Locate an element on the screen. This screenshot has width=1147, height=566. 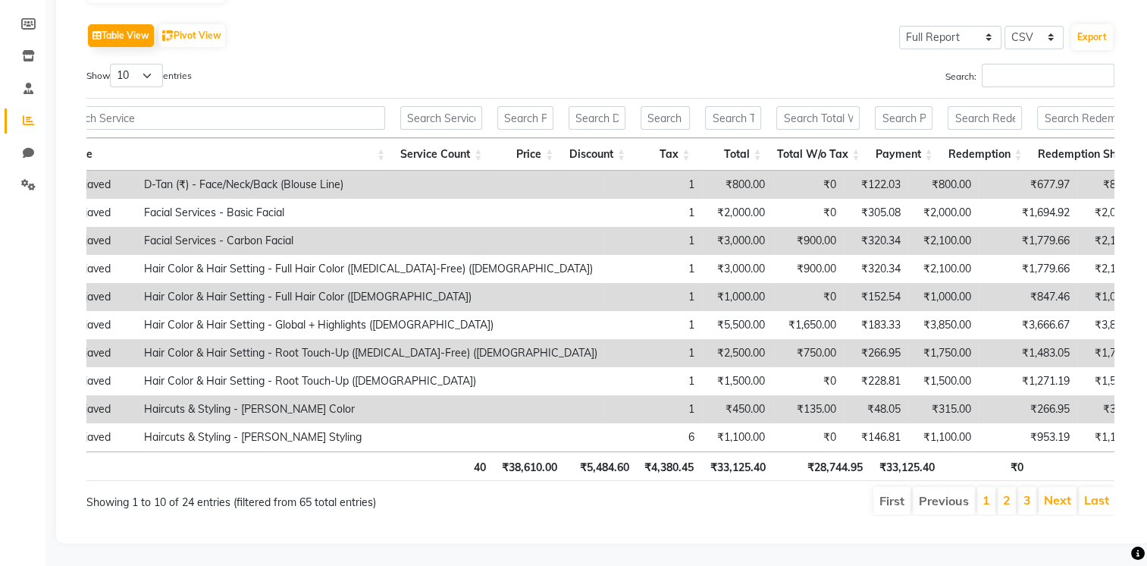
label: Show entries is located at coordinates (139, 75).